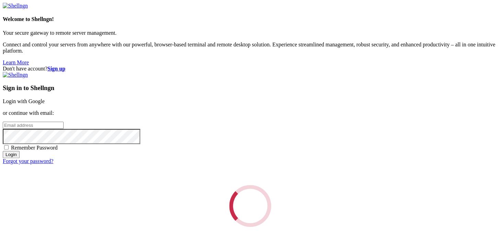 This screenshot has width=500, height=231. Describe the element at coordinates (56, 68) in the screenshot. I see `a: Sign up` at that location.